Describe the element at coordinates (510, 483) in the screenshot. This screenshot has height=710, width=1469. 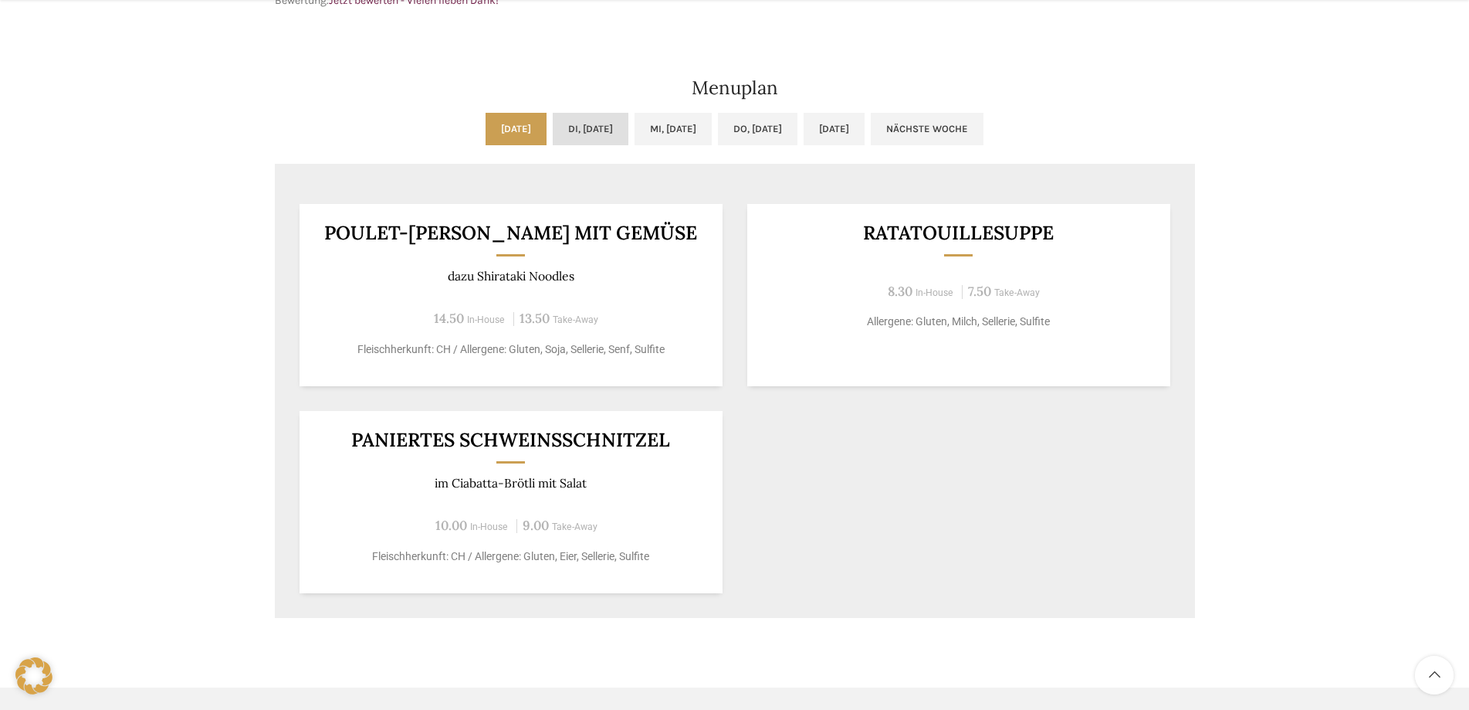
I see `p: im Ciabatta-Brötli mit Salat` at that location.